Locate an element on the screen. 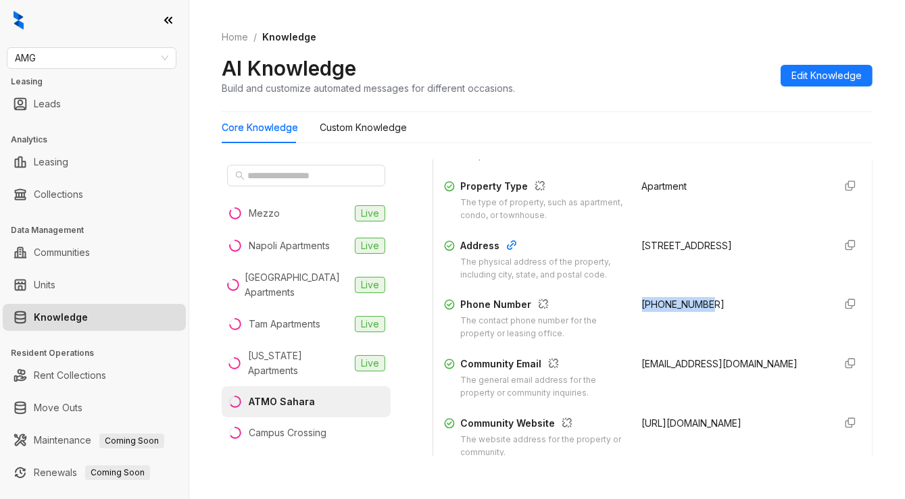 The height and width of the screenshot is (499, 905). a: Units is located at coordinates (45, 285).